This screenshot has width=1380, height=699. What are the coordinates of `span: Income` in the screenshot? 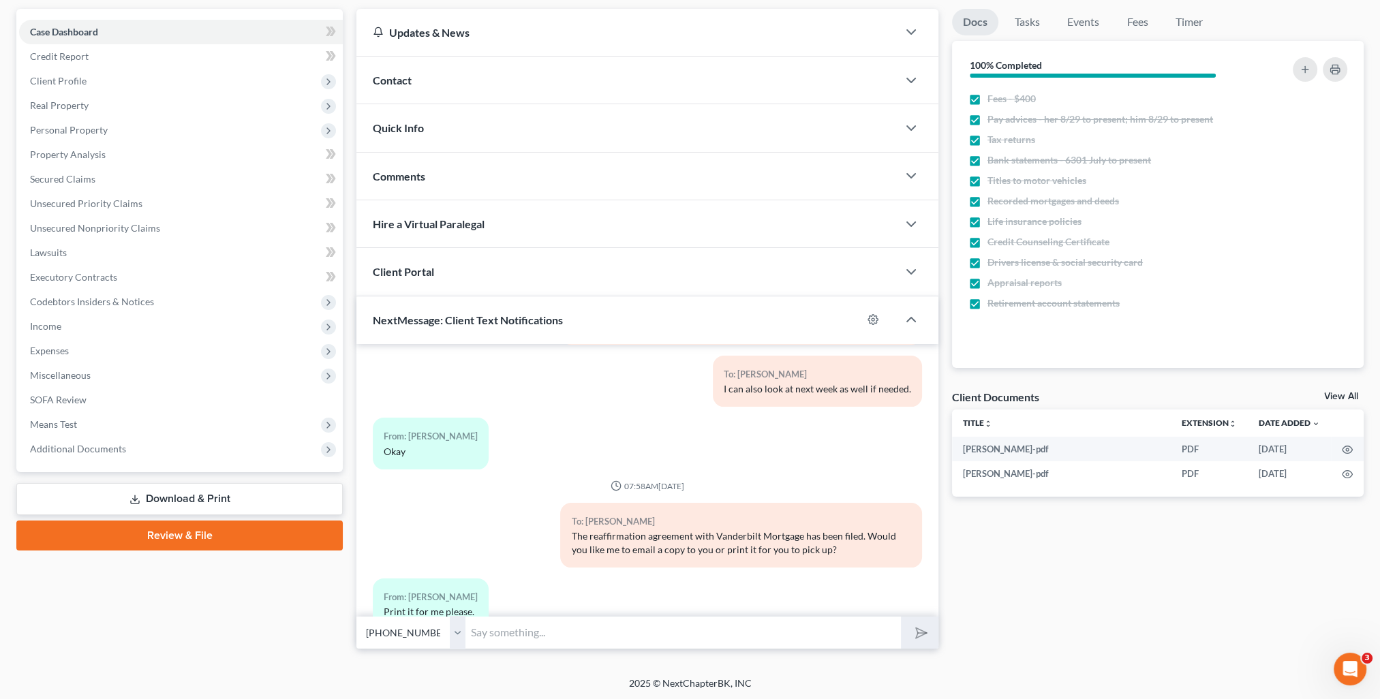 It's located at (46, 326).